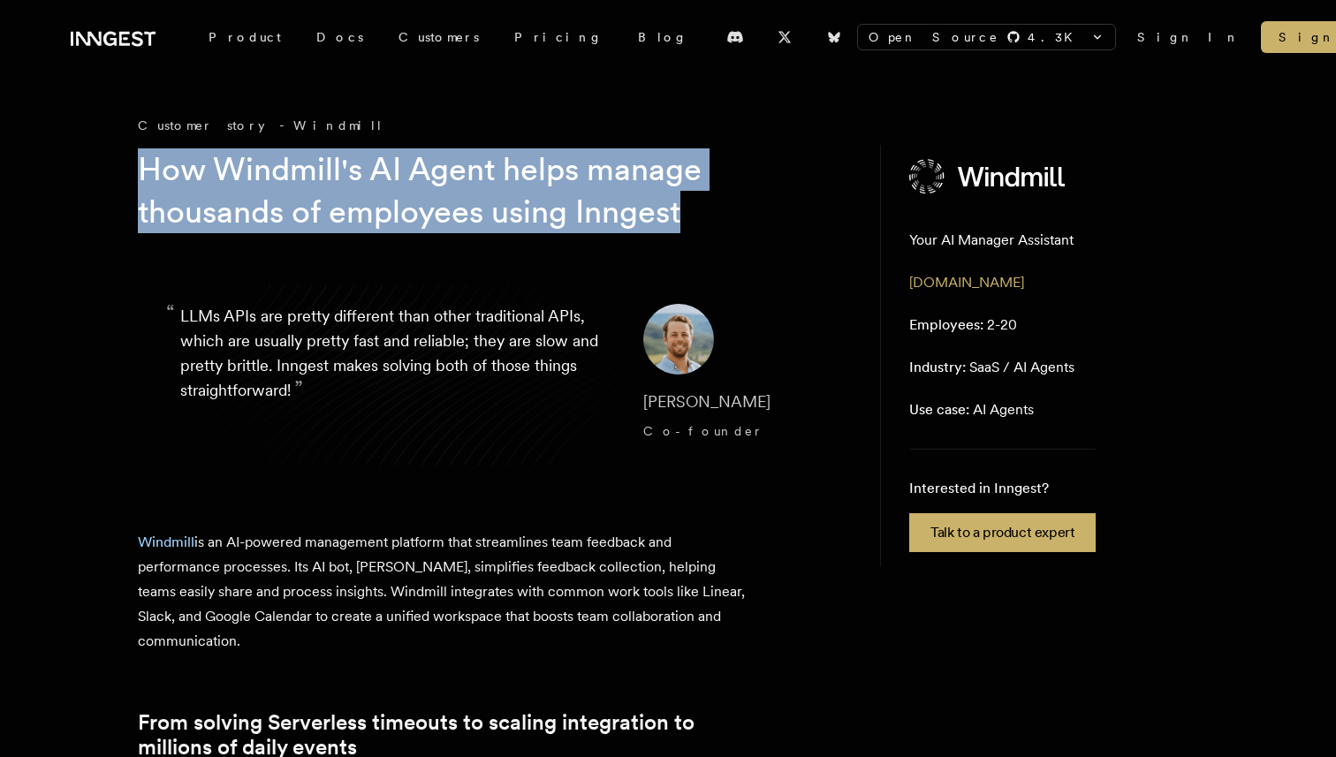  What do you see at coordinates (785, 37) in the screenshot?
I see `a: X` at bounding box center [785, 37].